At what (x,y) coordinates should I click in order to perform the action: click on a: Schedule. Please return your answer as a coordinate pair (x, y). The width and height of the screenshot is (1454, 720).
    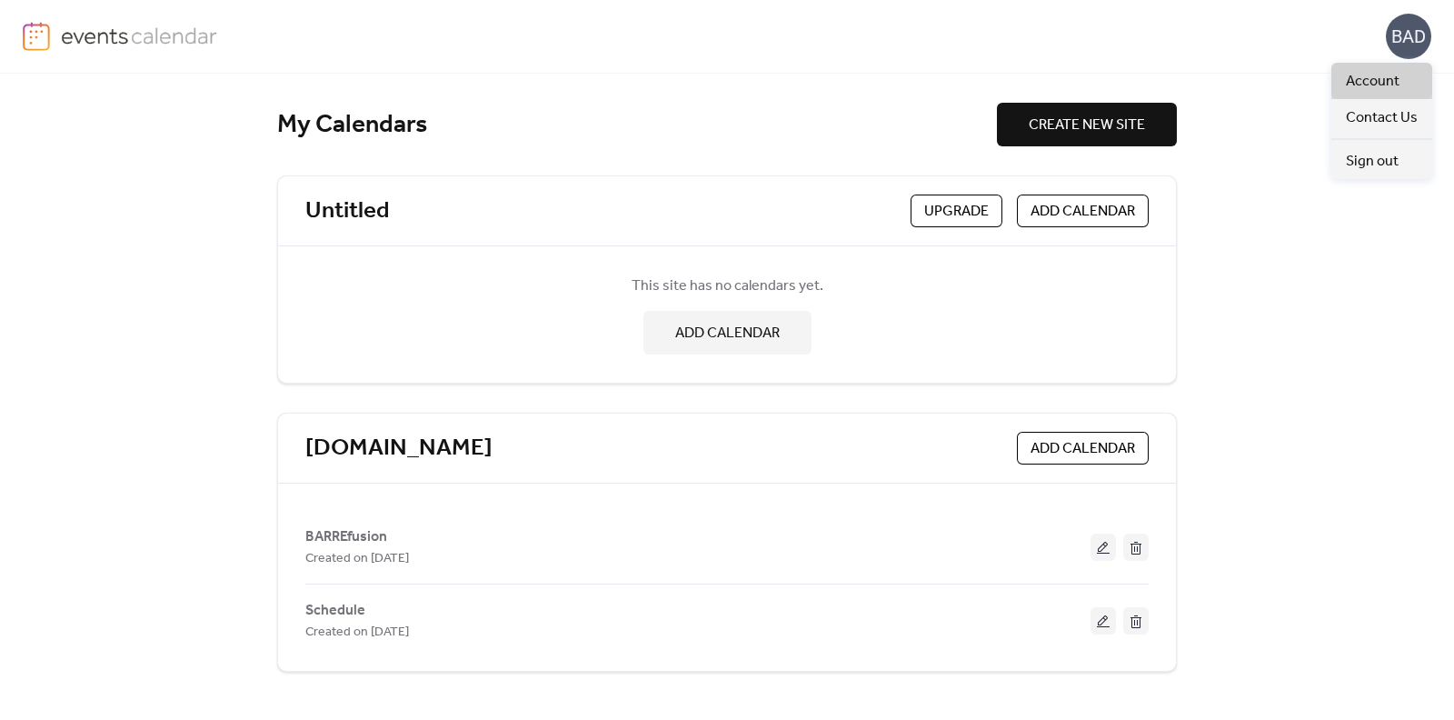
    Looking at the image, I should click on (335, 610).